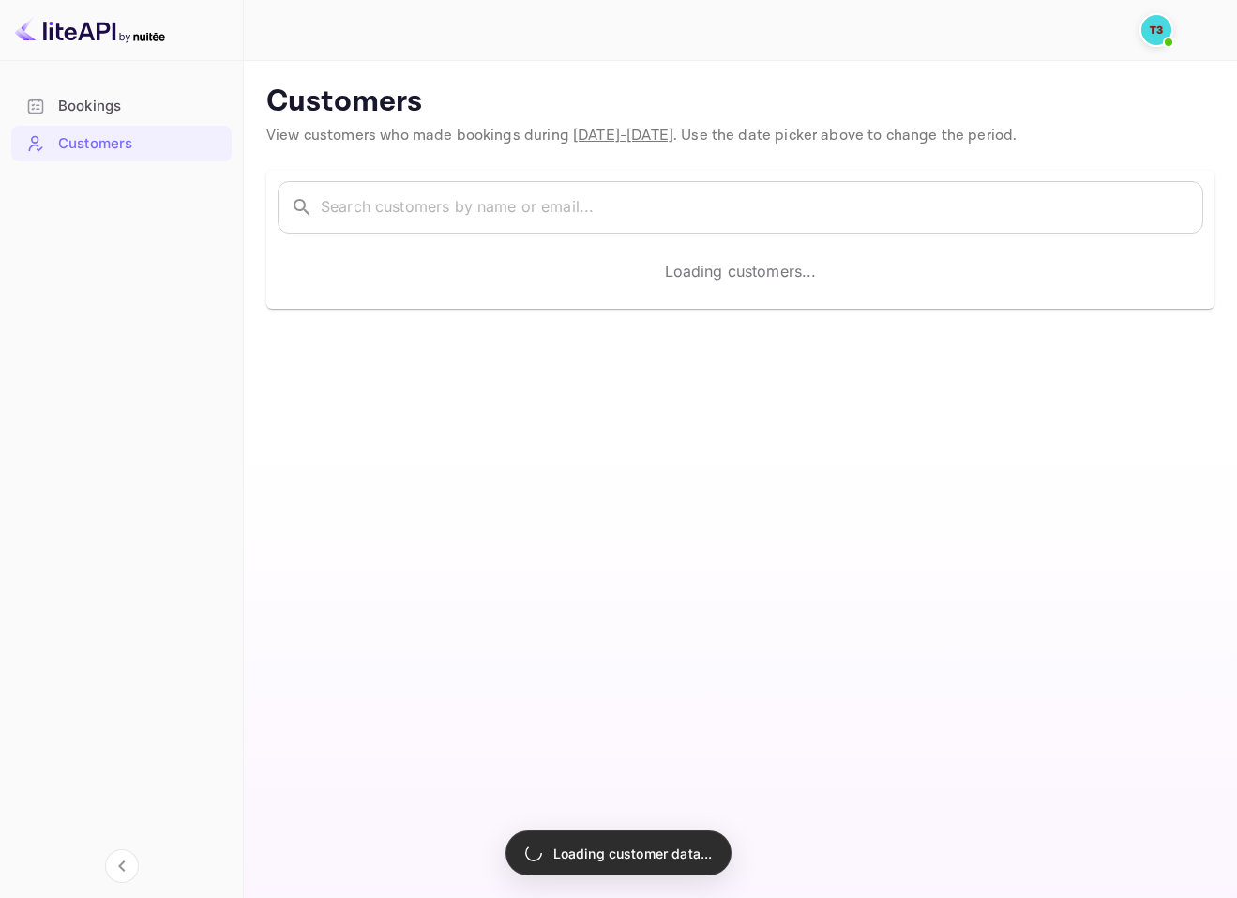 Image resolution: width=1237 pixels, height=898 pixels. I want to click on img: LiteAPI logo, so click(90, 30).